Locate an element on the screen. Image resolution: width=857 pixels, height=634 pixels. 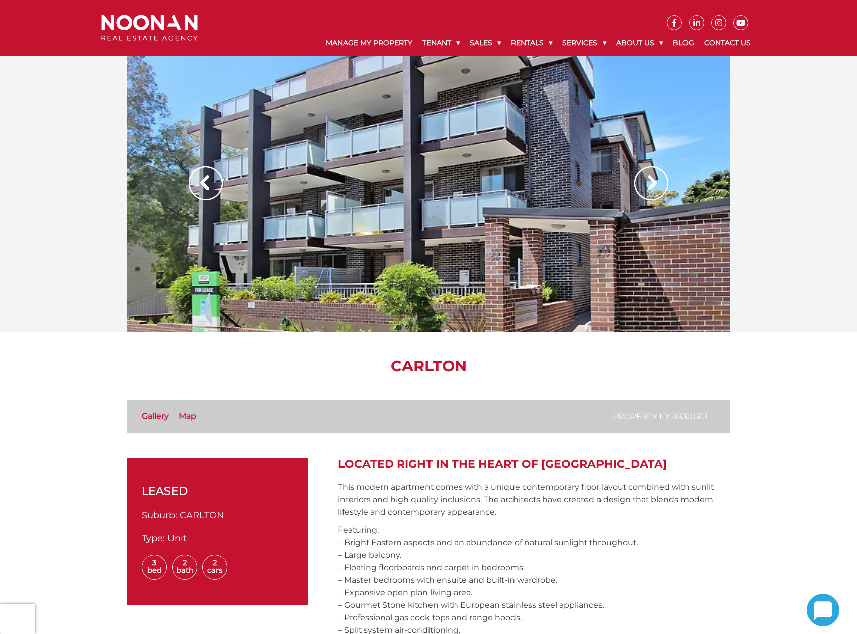
span: CARLTON is located at coordinates (202, 516).